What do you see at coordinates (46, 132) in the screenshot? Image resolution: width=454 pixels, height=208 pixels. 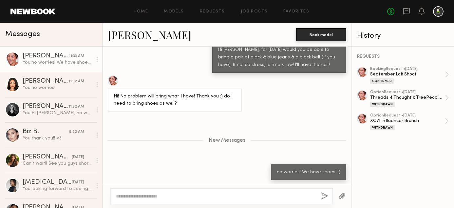 I see `div: Biz B.` at bounding box center [46, 132].